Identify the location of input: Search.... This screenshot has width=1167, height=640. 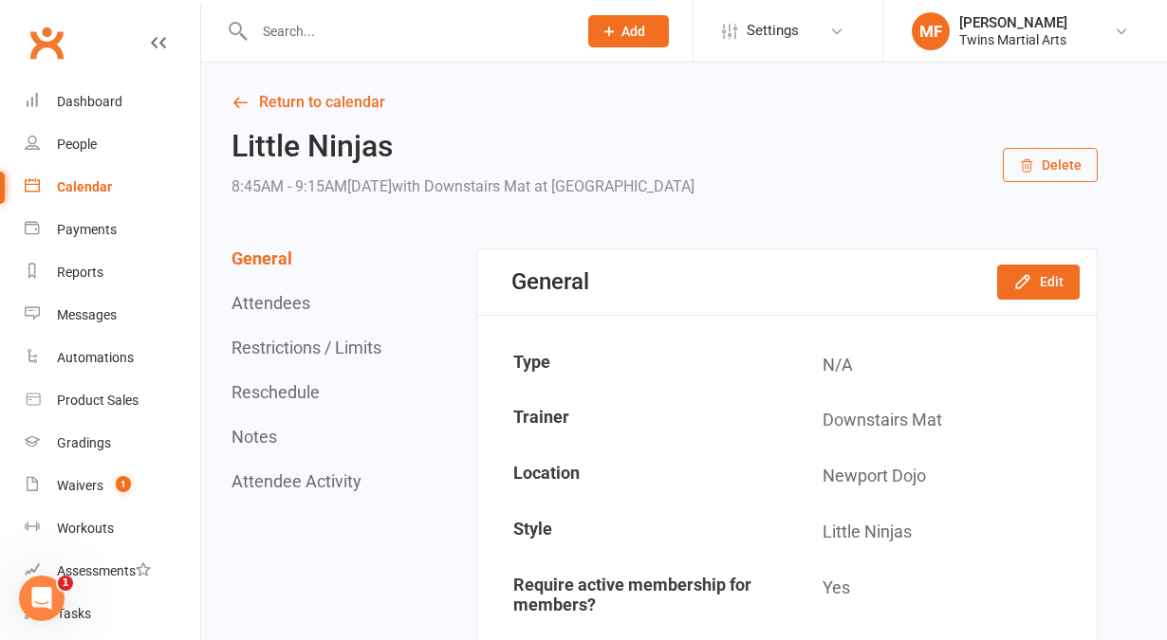
(406, 31).